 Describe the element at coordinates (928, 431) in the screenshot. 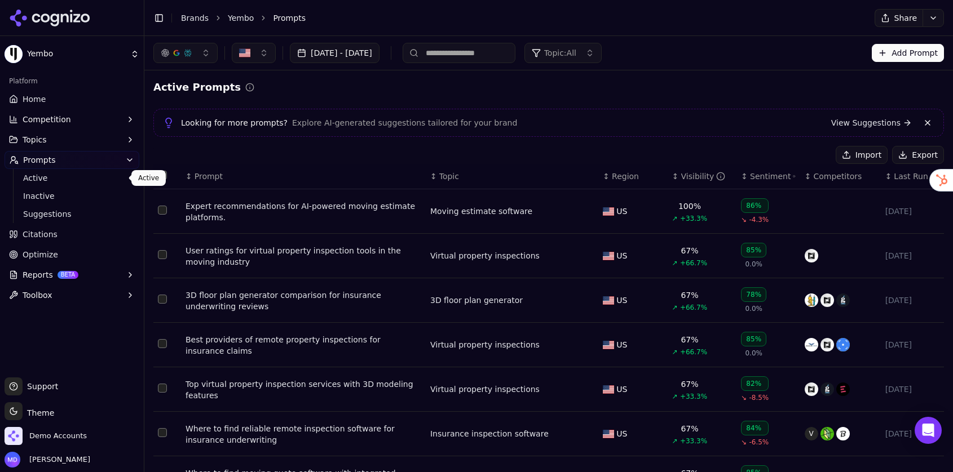

I see `div: Open Intercom Messenger` at that location.